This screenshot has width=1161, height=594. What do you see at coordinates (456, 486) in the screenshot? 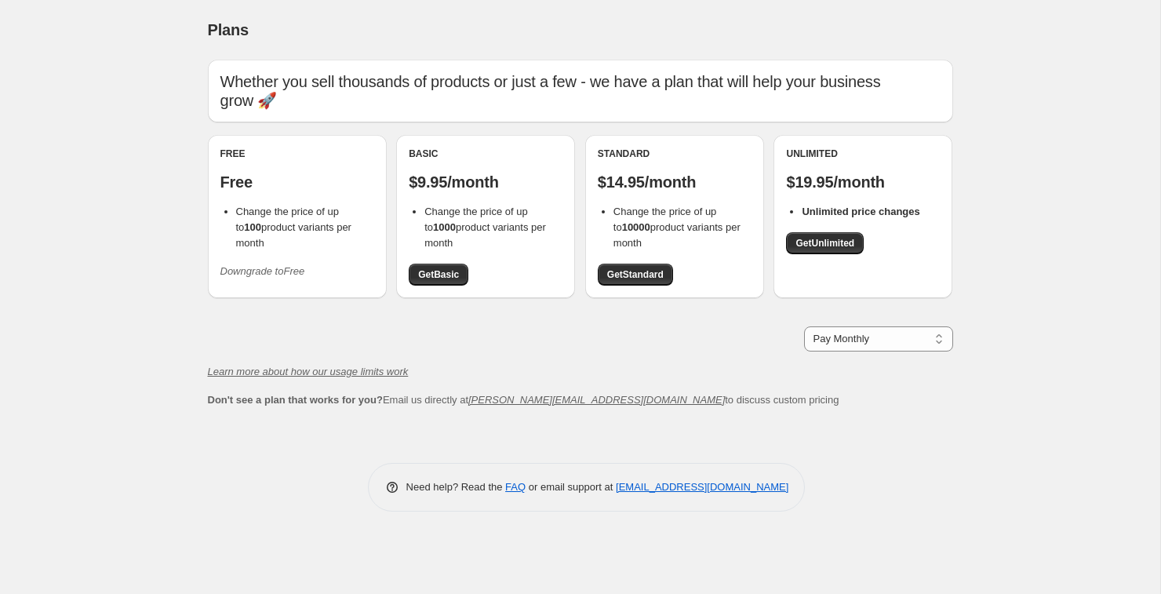
I see `span: Need help? Read the` at bounding box center [456, 486].